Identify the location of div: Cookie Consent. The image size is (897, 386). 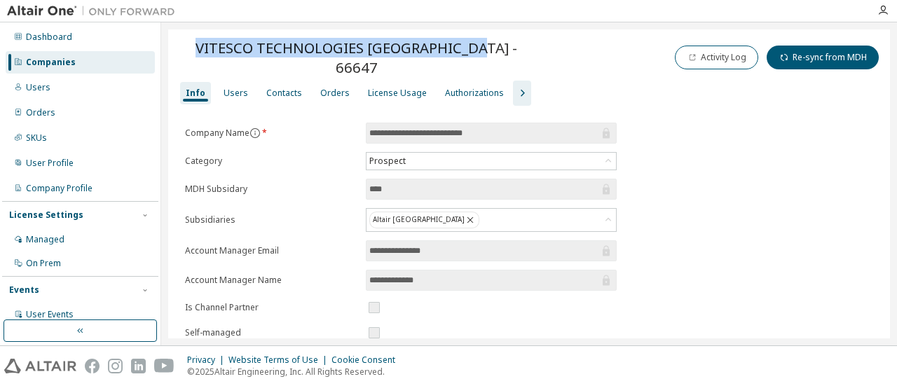
(367, 360).